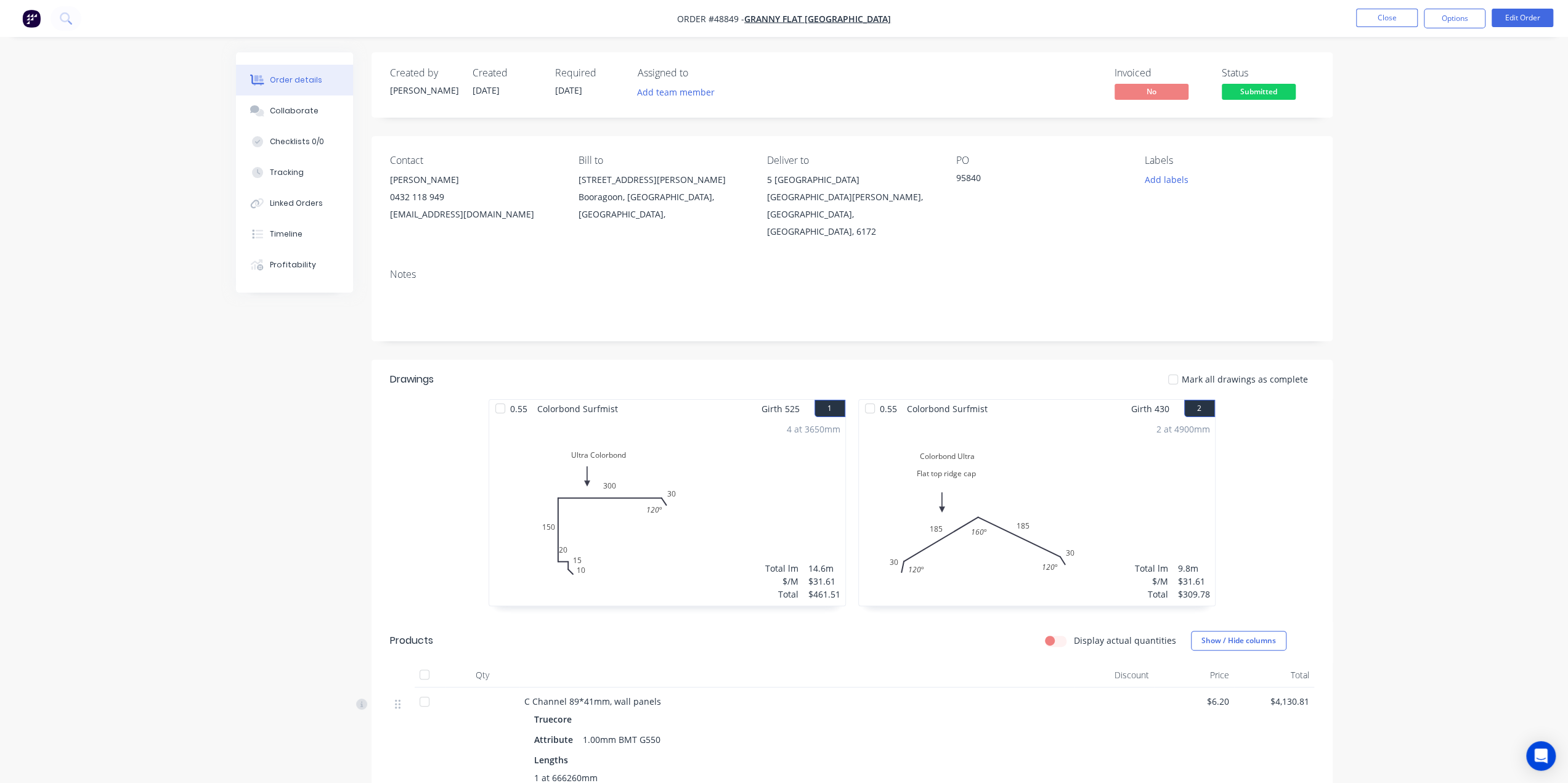 The width and height of the screenshot is (1568, 783). I want to click on span: Order #48849 -, so click(710, 18).